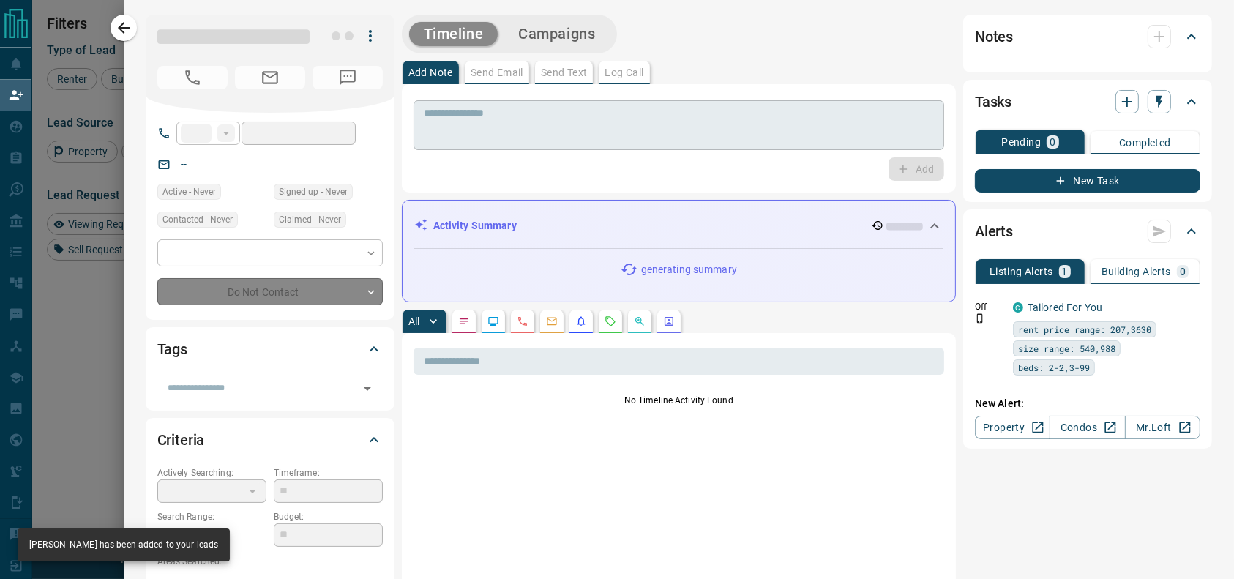 This screenshot has width=1234, height=579. What do you see at coordinates (270, 440) in the screenshot?
I see `div: Criteria` at bounding box center [270, 440].